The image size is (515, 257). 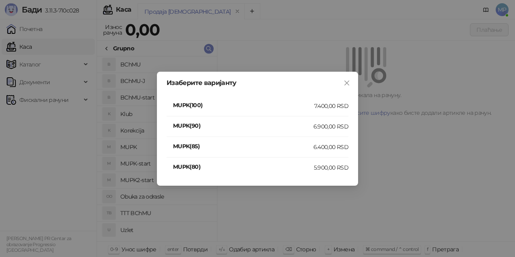 I want to click on div: 6.400,00 RSD, so click(x=331, y=147).